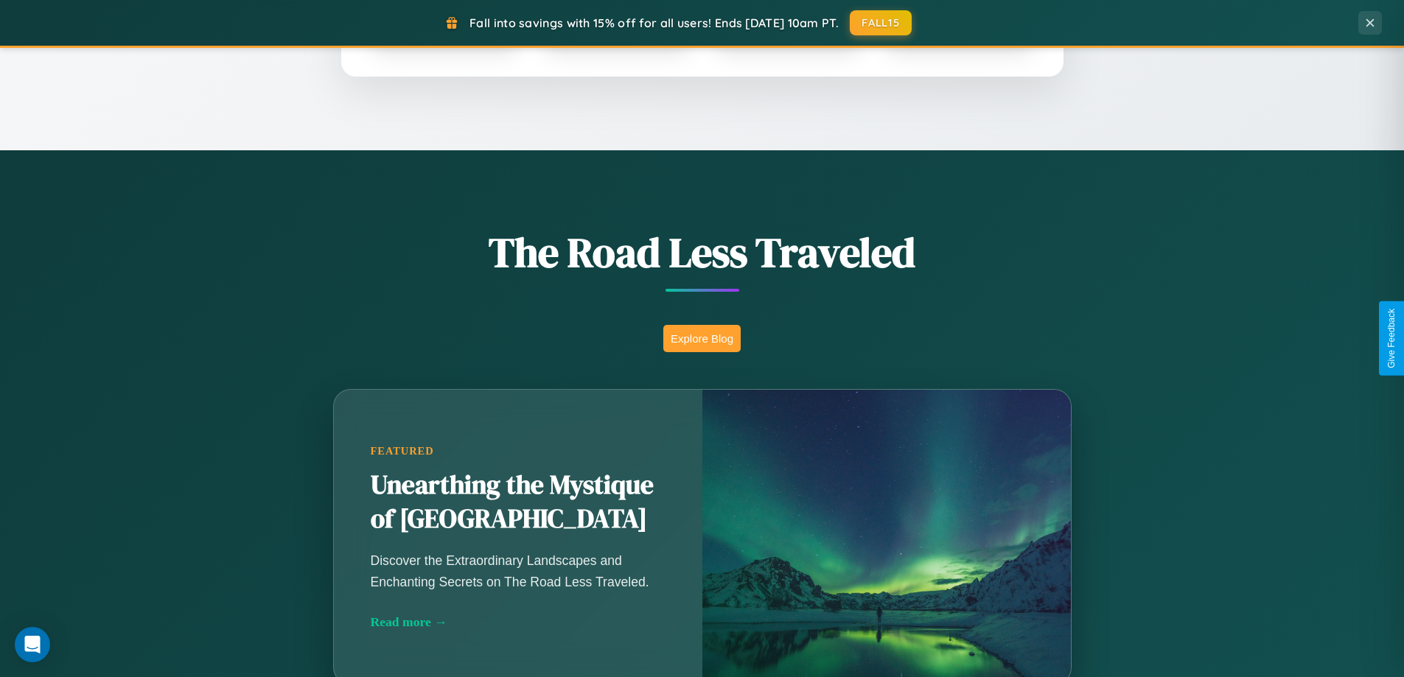 This screenshot has height=677, width=1404. What do you see at coordinates (32, 645) in the screenshot?
I see `div: Open Intercom Messenger` at bounding box center [32, 645].